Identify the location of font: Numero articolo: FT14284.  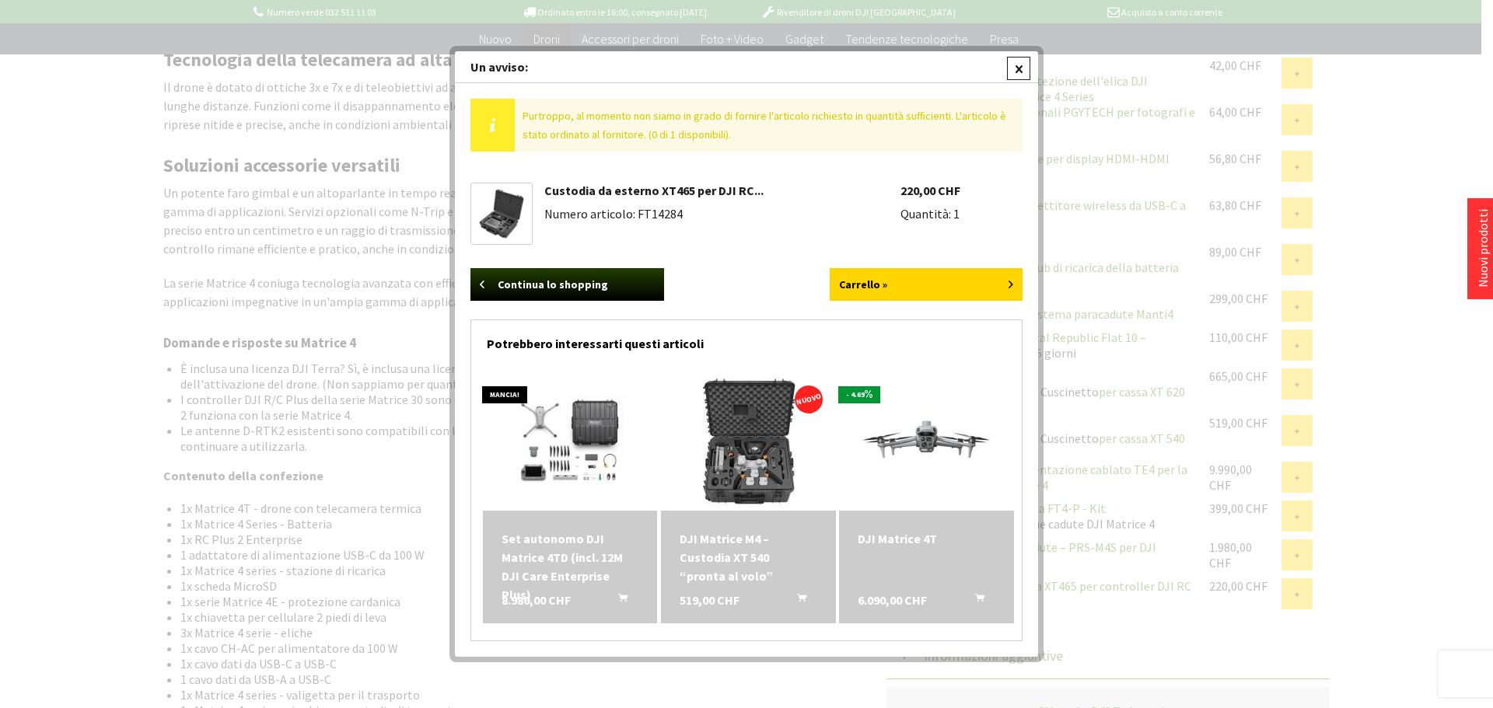
(614, 214).